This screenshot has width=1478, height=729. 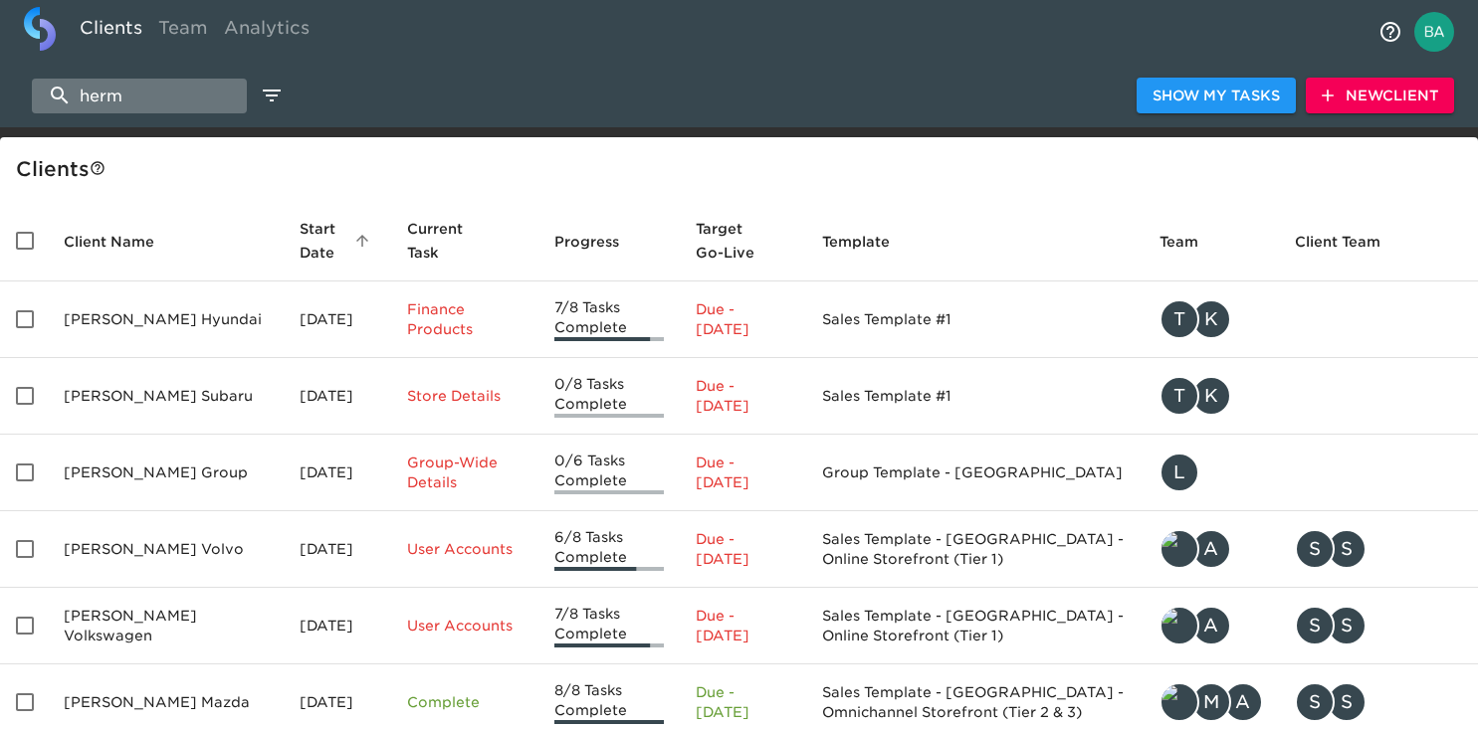 What do you see at coordinates (869, 242) in the screenshot?
I see `span: Template` at bounding box center [869, 242].